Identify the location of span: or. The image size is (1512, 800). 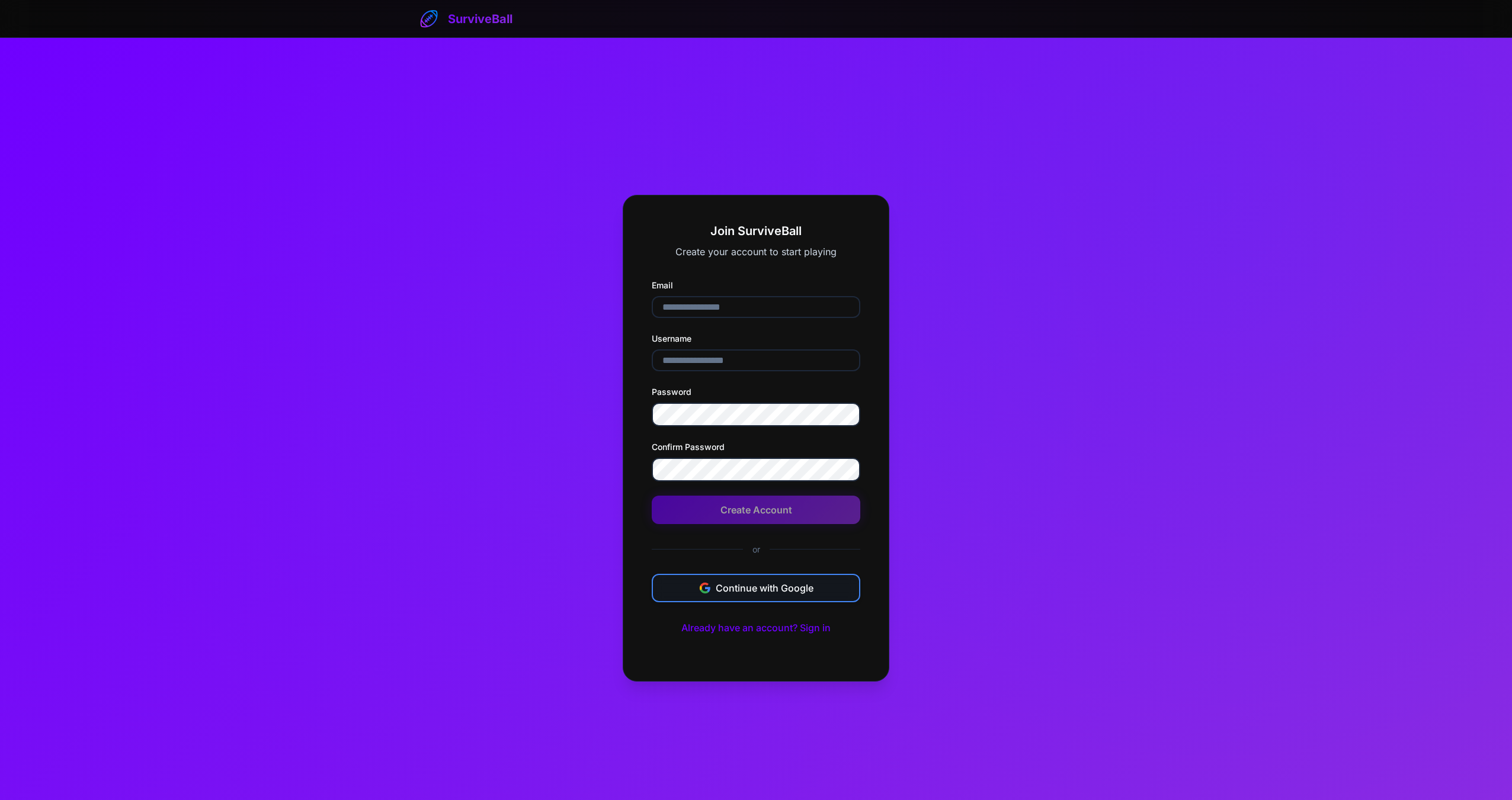
(756, 549).